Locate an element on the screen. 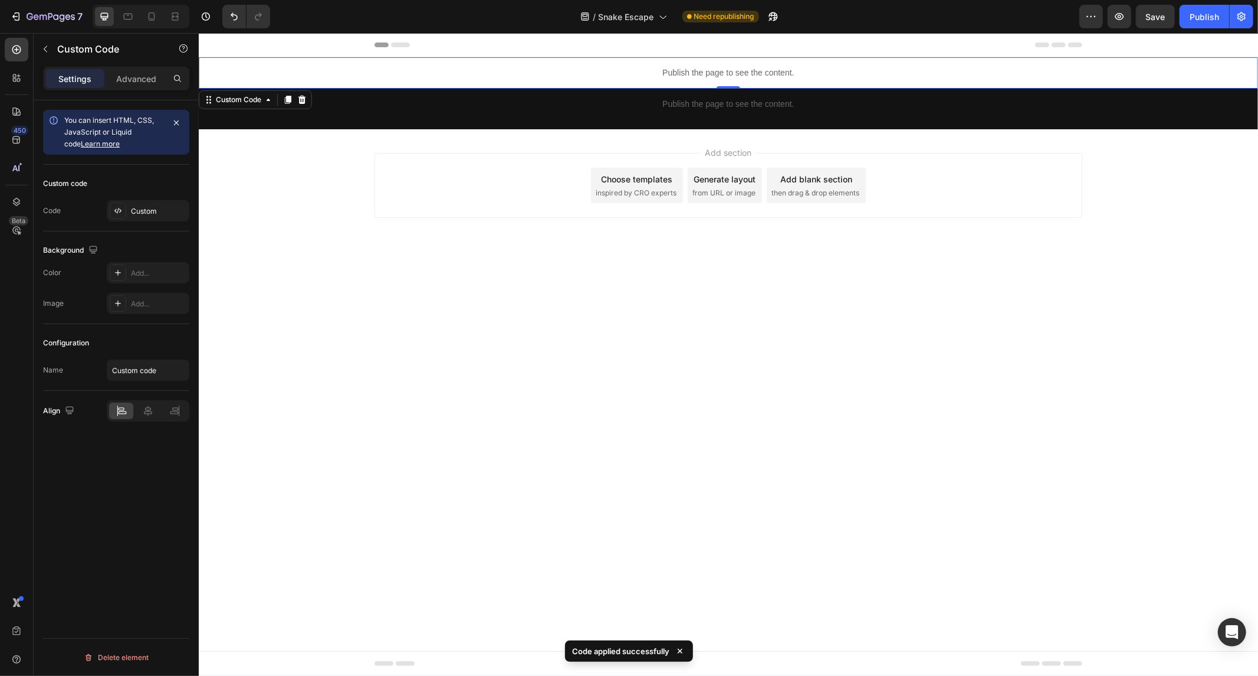 Image resolution: width=1258 pixels, height=676 pixels. span: Need republishing is located at coordinates (725, 17).